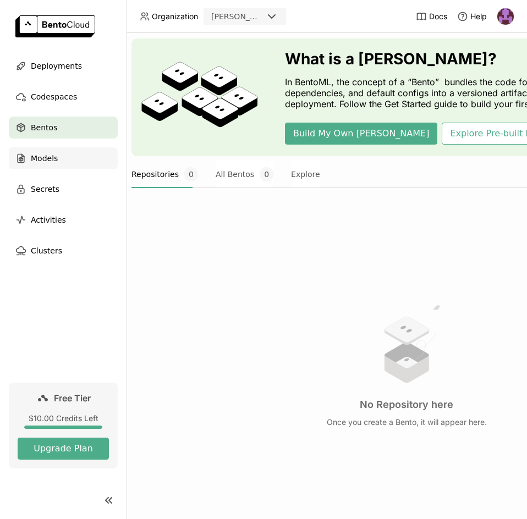 The width and height of the screenshot is (527, 519). Describe the element at coordinates (45, 189) in the screenshot. I see `span: Secrets` at that location.